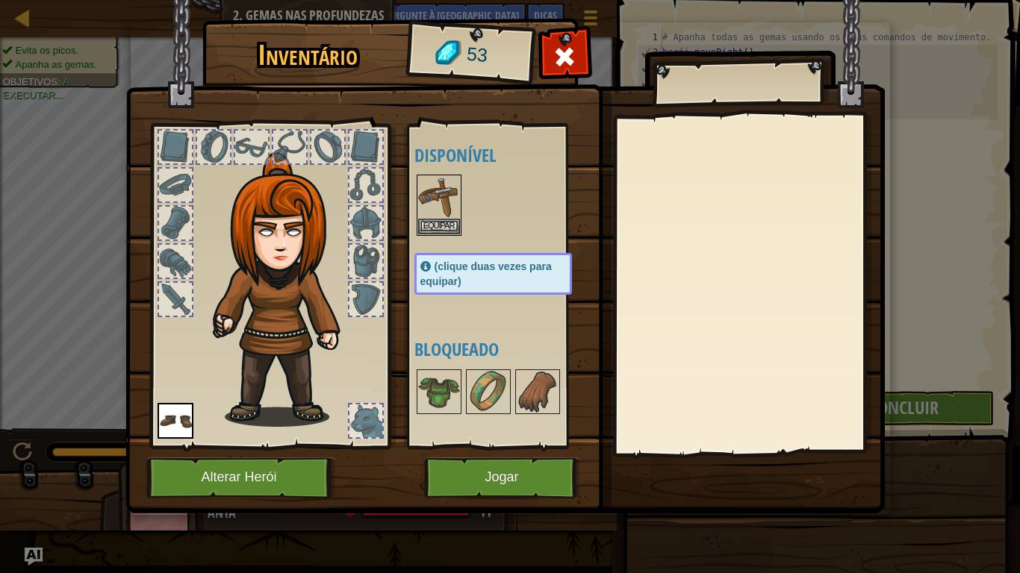 Image resolution: width=1020 pixels, height=573 pixels. Describe the element at coordinates (502, 478) in the screenshot. I see `button: Jogar` at that location.